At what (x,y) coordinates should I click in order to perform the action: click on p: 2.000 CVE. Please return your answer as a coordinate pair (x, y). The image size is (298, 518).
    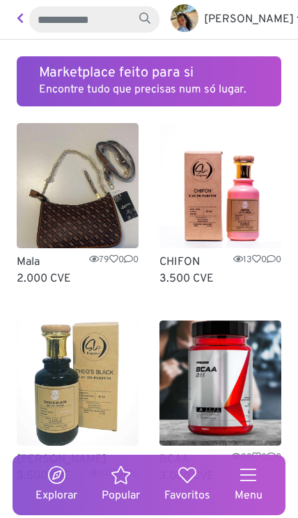
    Looking at the image, I should click on (77, 279).